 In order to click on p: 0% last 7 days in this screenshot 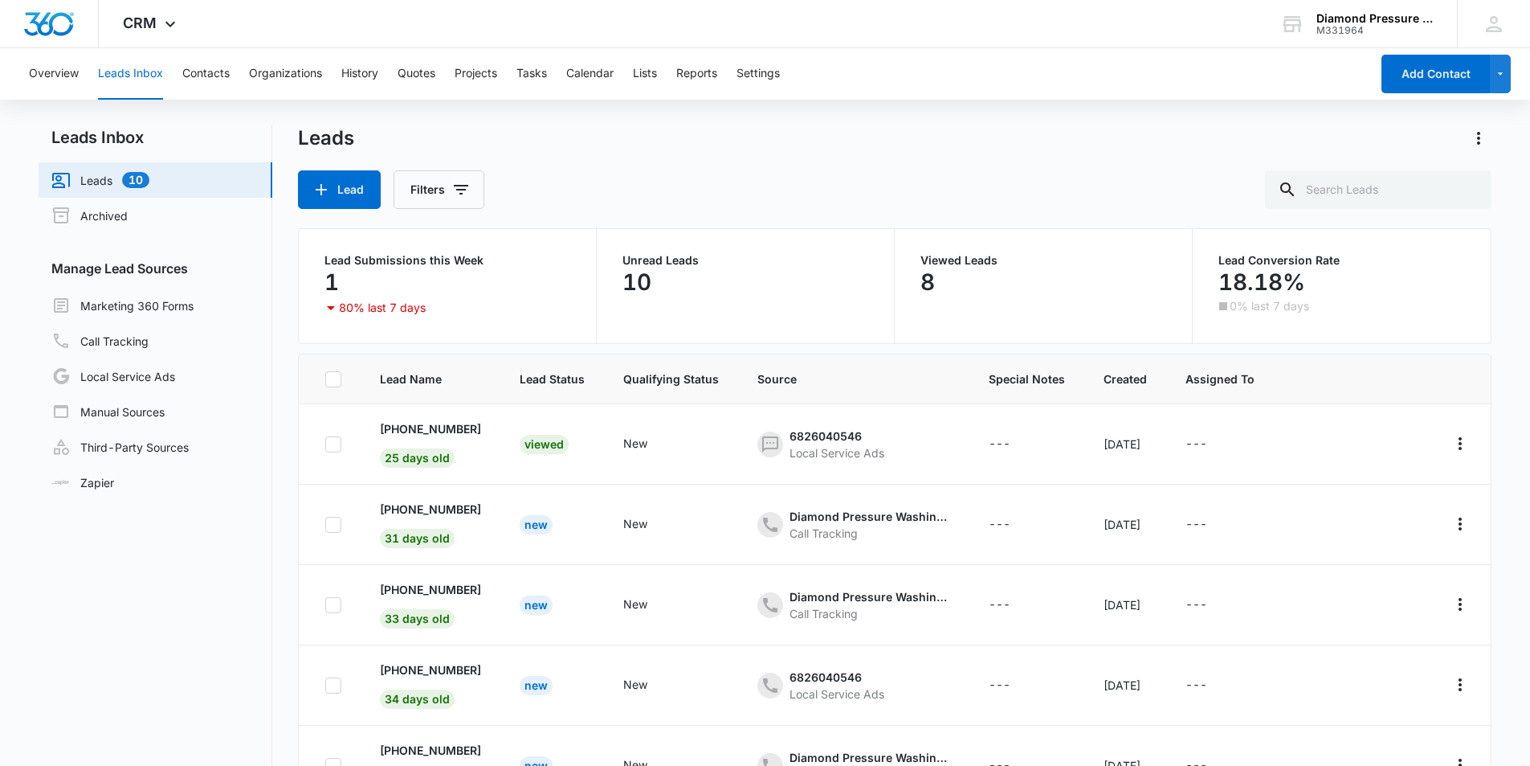, I will do `click(1269, 306)`.